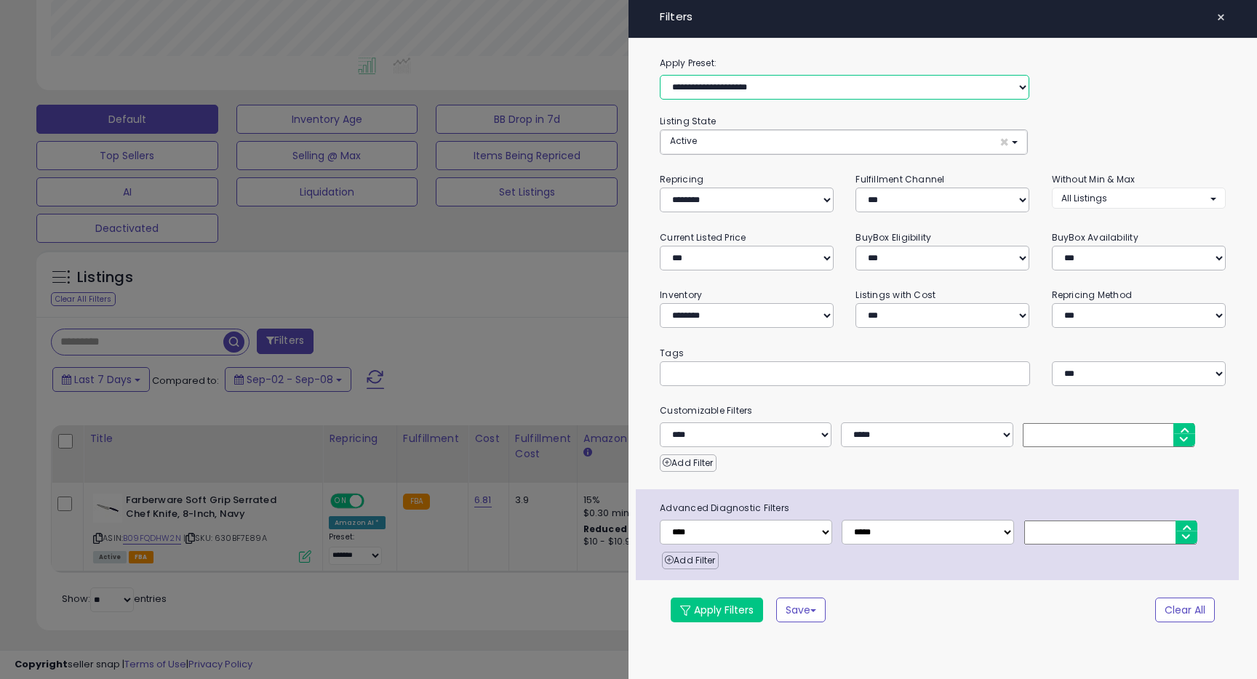 The width and height of the screenshot is (1257, 679). What do you see at coordinates (1185, 610) in the screenshot?
I see `button: Clear All` at bounding box center [1185, 610].